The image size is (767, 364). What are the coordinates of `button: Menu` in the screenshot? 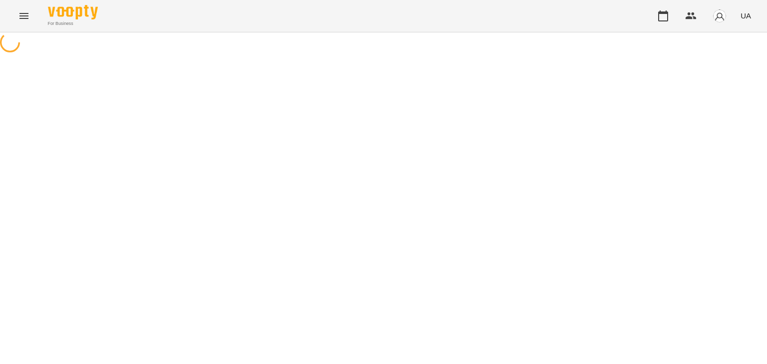 It's located at (24, 16).